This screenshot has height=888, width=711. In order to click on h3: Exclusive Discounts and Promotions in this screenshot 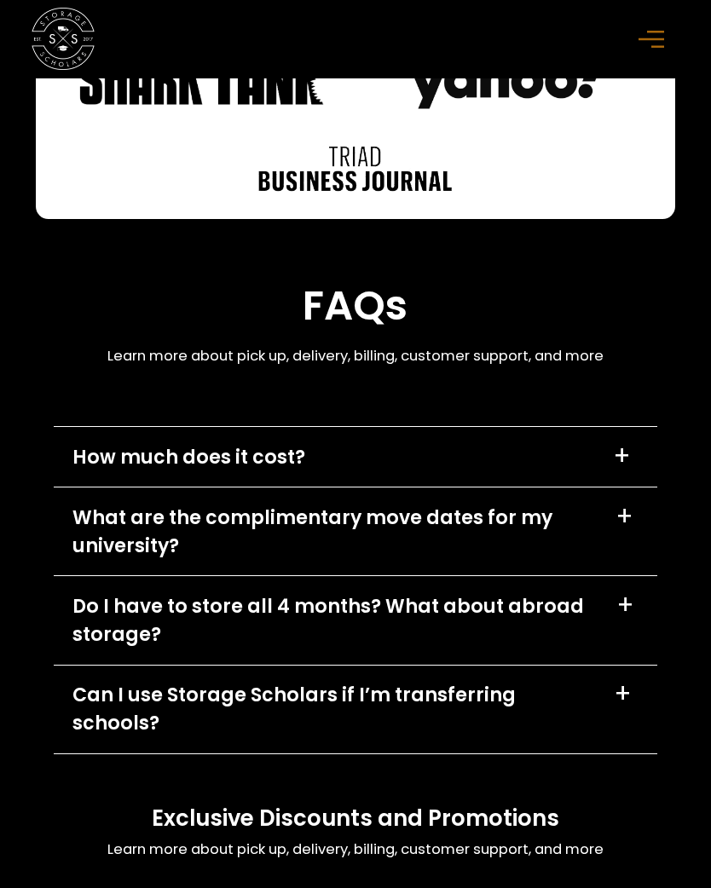, I will do `click(355, 819)`.